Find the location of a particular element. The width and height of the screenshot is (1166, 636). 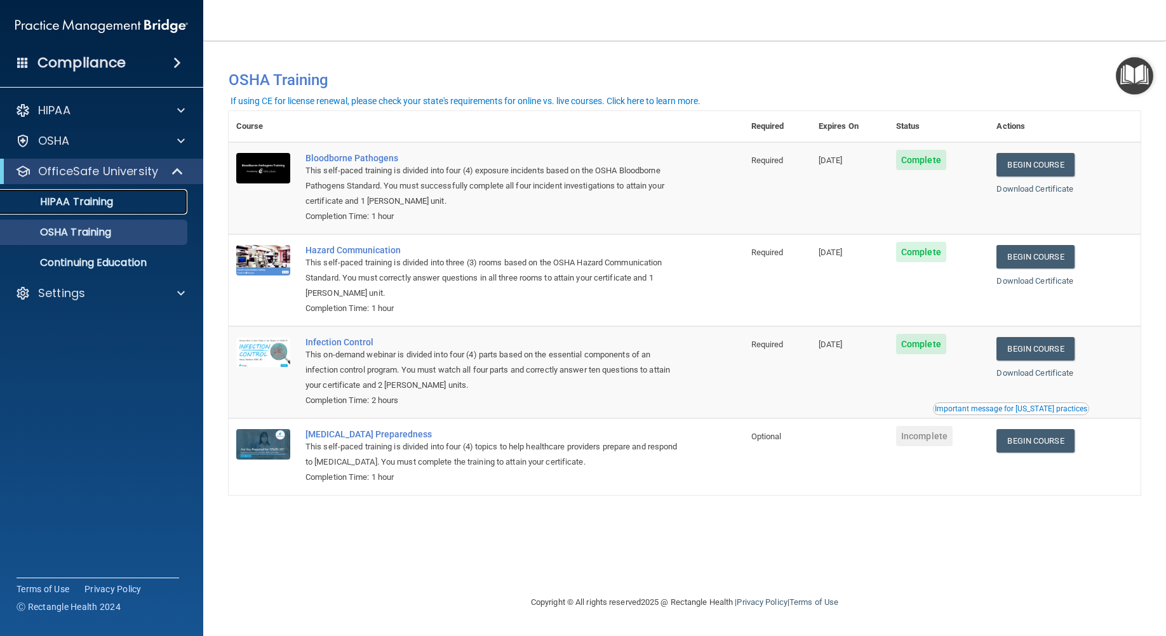

a: Settings is located at coordinates (100, 293).